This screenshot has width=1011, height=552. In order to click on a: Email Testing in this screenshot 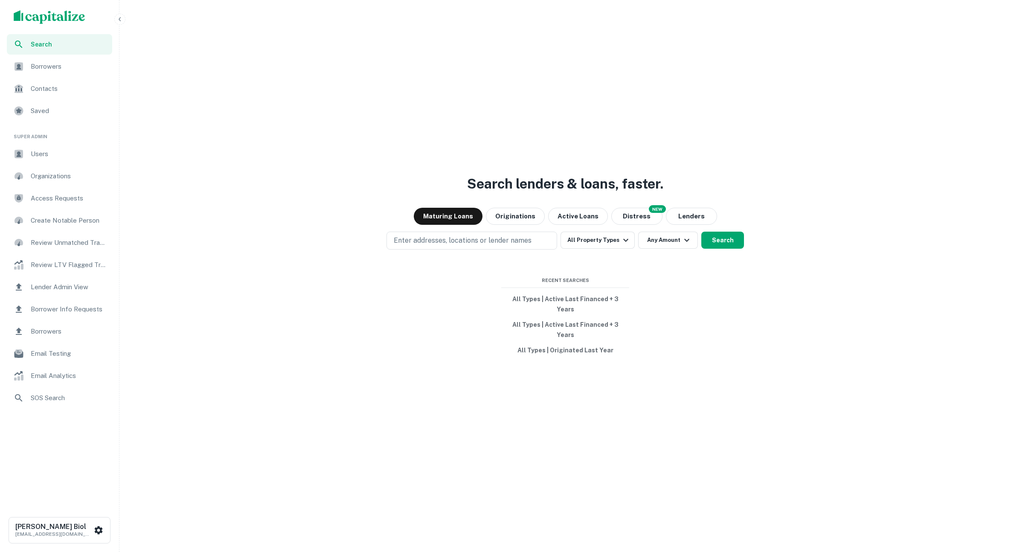, I will do `click(59, 354)`.